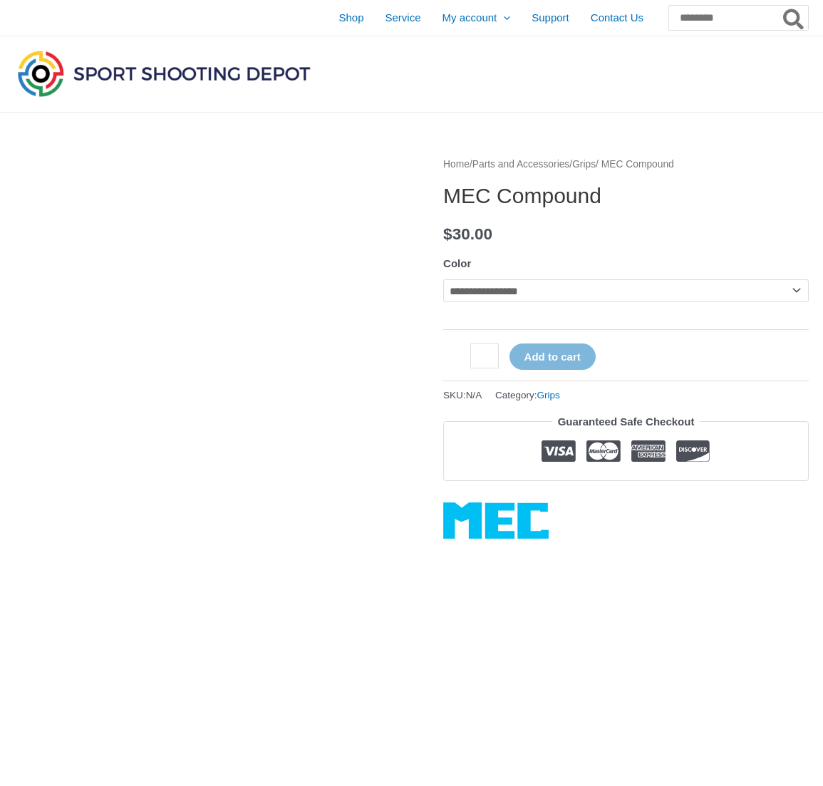 The width and height of the screenshot is (823, 786). What do you see at coordinates (626, 196) in the screenshot?
I see `h1: MEC Compound` at bounding box center [626, 196].